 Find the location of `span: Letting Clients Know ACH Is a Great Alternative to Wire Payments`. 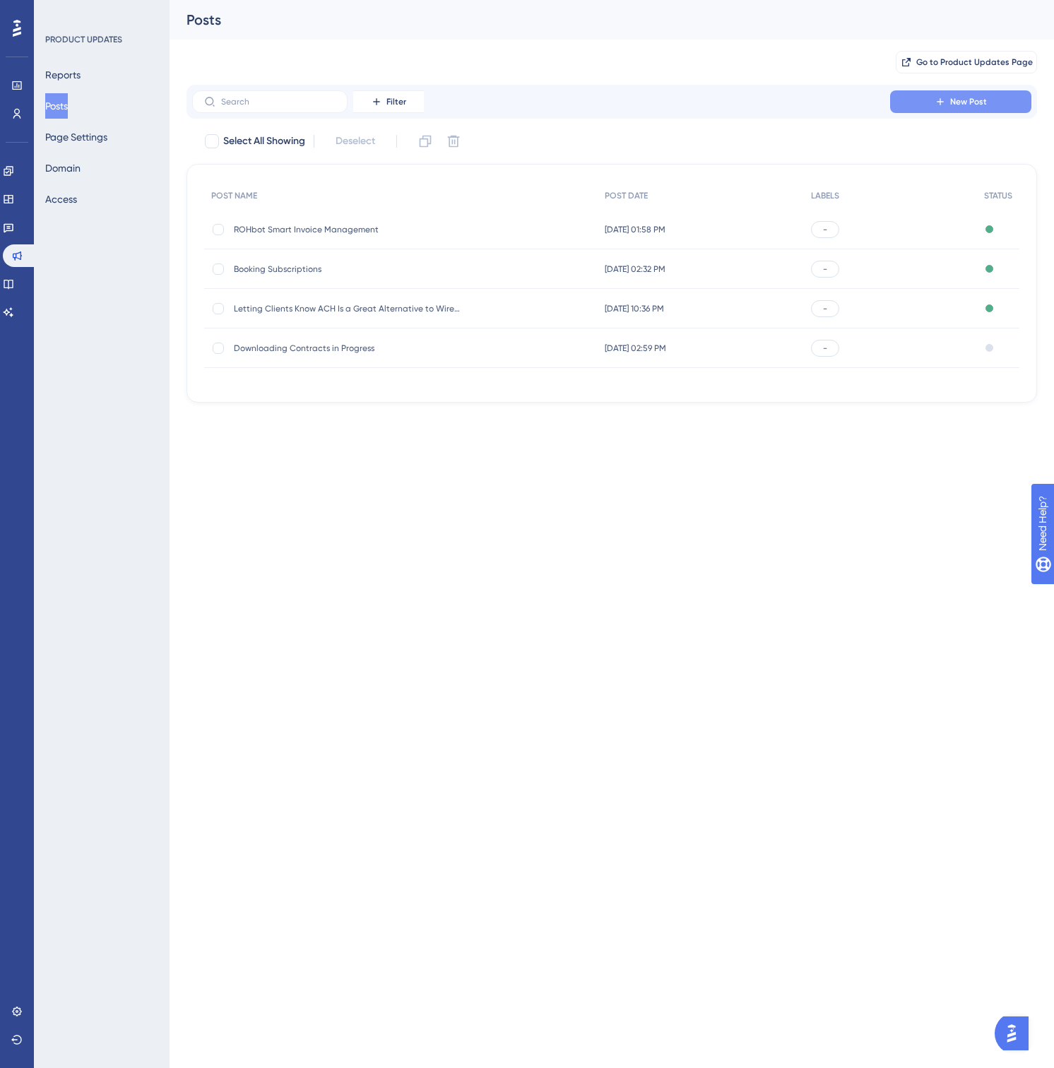

span: Letting Clients Know ACH Is a Great Alternative to Wire Payments is located at coordinates (347, 309).